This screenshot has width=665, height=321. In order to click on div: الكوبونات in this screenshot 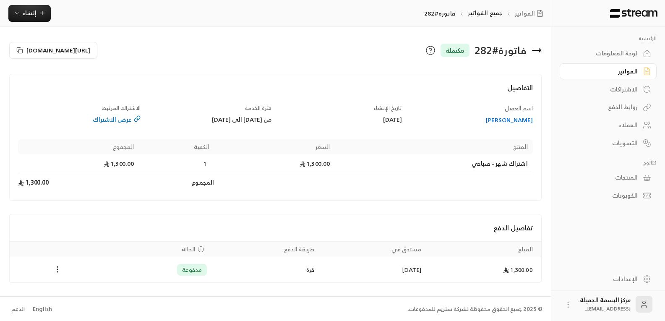, I will do `click(604, 196)`.